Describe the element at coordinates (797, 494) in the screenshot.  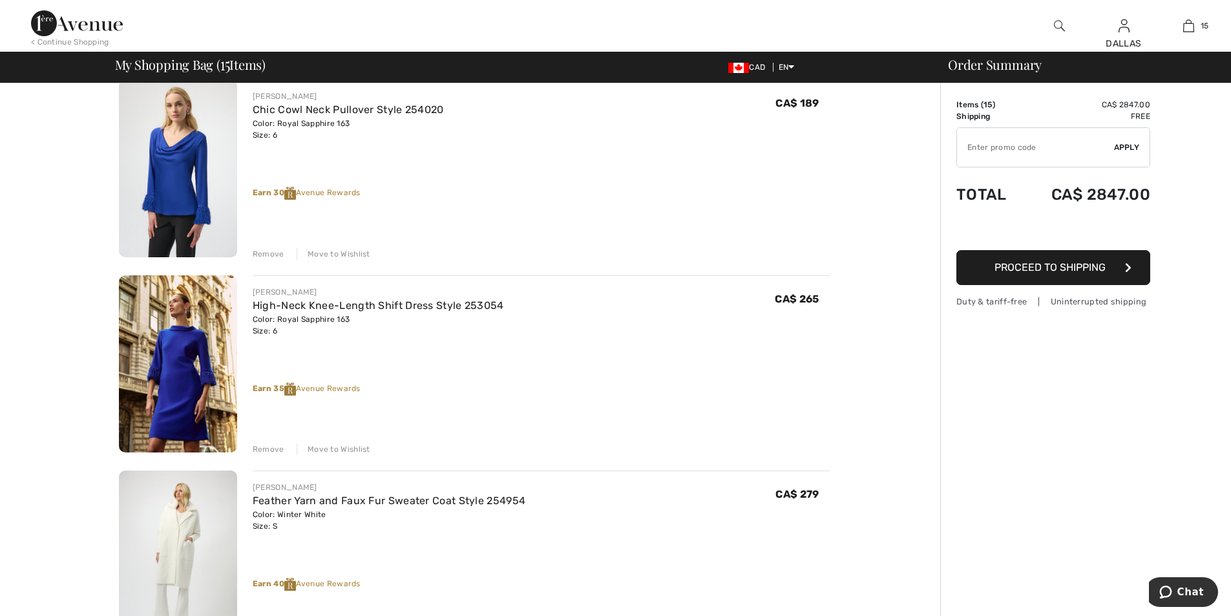
I see `span: CA$ 279` at that location.